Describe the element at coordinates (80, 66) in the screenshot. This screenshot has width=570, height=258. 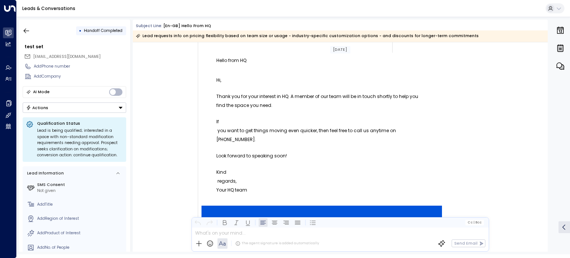
I see `div: AddPhone number` at that location.